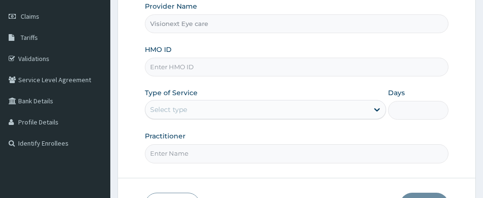 This screenshot has width=483, height=198. What do you see at coordinates (165, 136) in the screenshot?
I see `label: Practitioner` at bounding box center [165, 136].